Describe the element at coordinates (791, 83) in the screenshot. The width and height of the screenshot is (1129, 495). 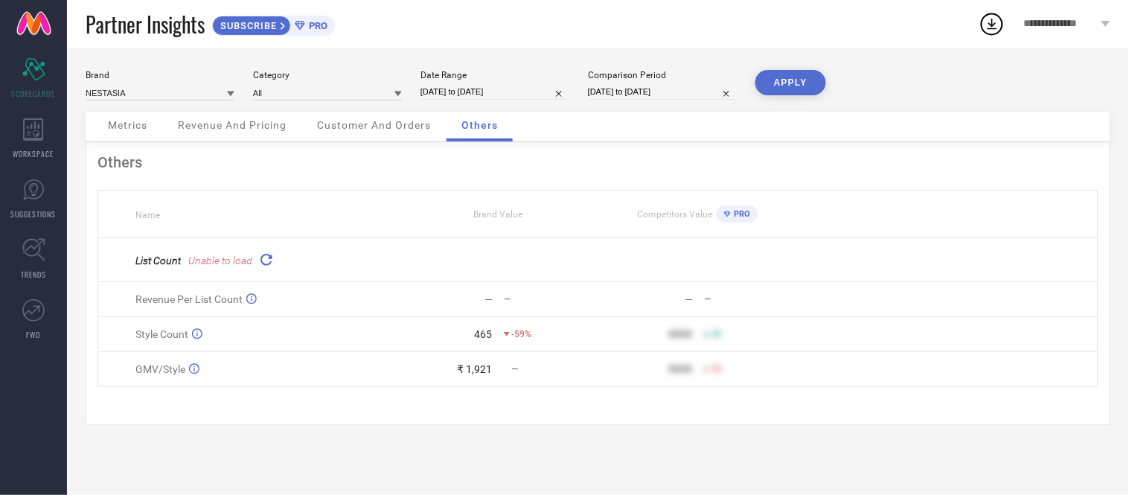
I see `button: APPLY` at that location.